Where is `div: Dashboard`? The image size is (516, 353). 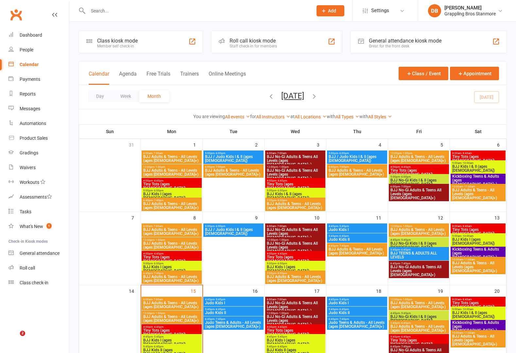
div: Dashboard is located at coordinates (31, 35).